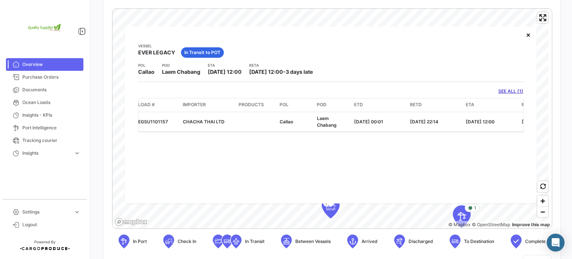  I want to click on a: Port Intelligence, so click(45, 128).